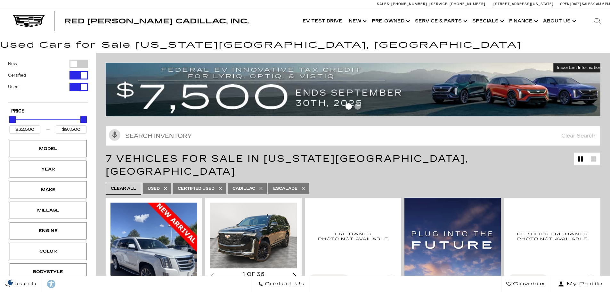 Image resolution: width=610 pixels, height=292 pixels. Describe the element at coordinates (523, 21) in the screenshot. I see `a: Finance` at that location.